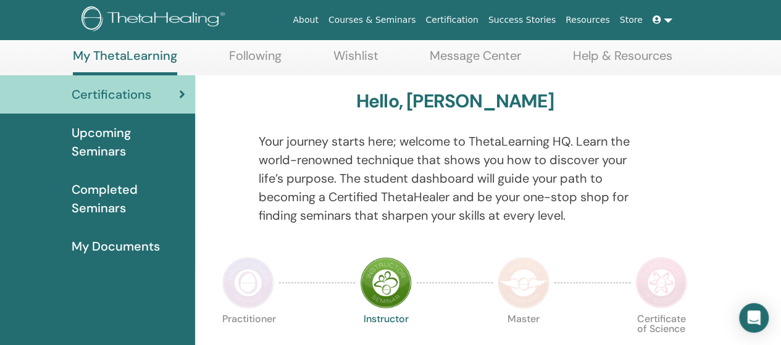  Describe the element at coordinates (305, 20) in the screenshot. I see `a: About` at that location.